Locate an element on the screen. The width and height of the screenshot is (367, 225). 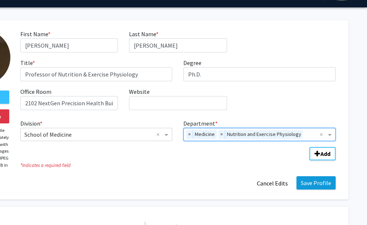
b: Add is located at coordinates (325, 154).